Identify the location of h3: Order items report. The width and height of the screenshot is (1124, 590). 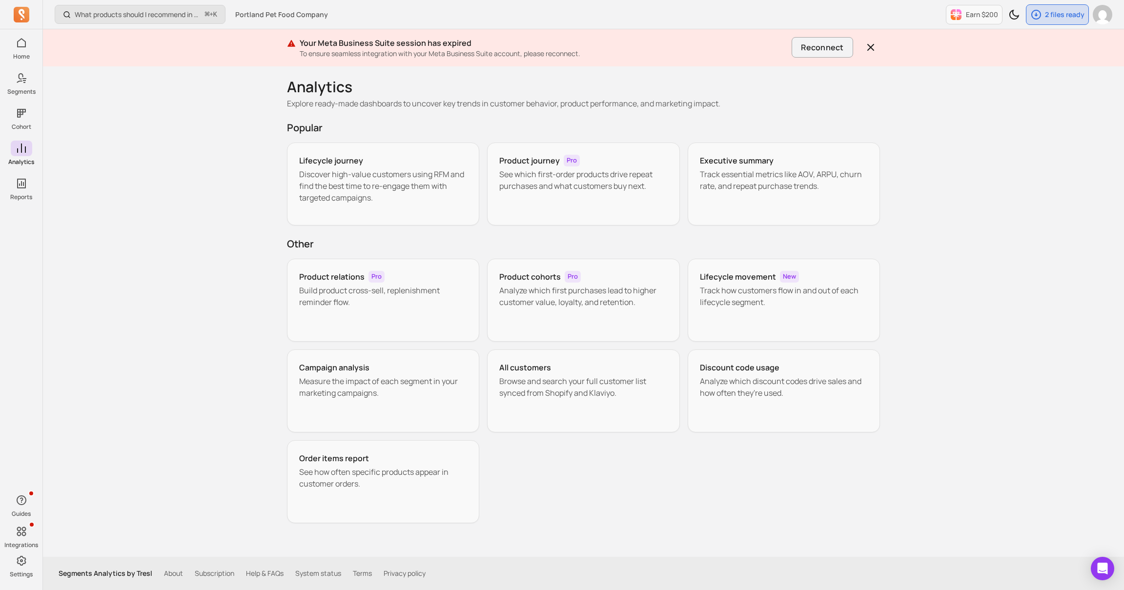
(334, 458).